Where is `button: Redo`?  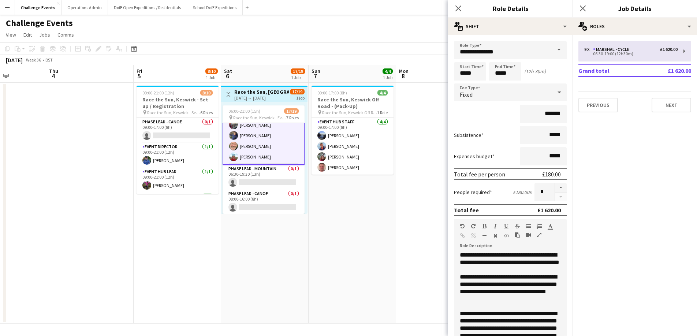 button: Redo is located at coordinates (473, 226).